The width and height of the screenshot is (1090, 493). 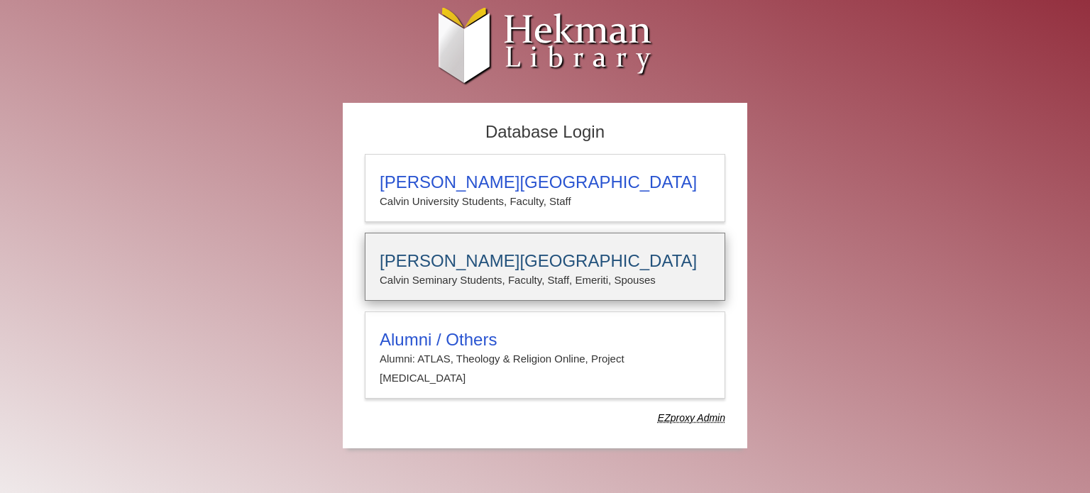 What do you see at coordinates (545, 202) in the screenshot?
I see `p: Calvin University Students, Faculty, Staff` at bounding box center [545, 202].